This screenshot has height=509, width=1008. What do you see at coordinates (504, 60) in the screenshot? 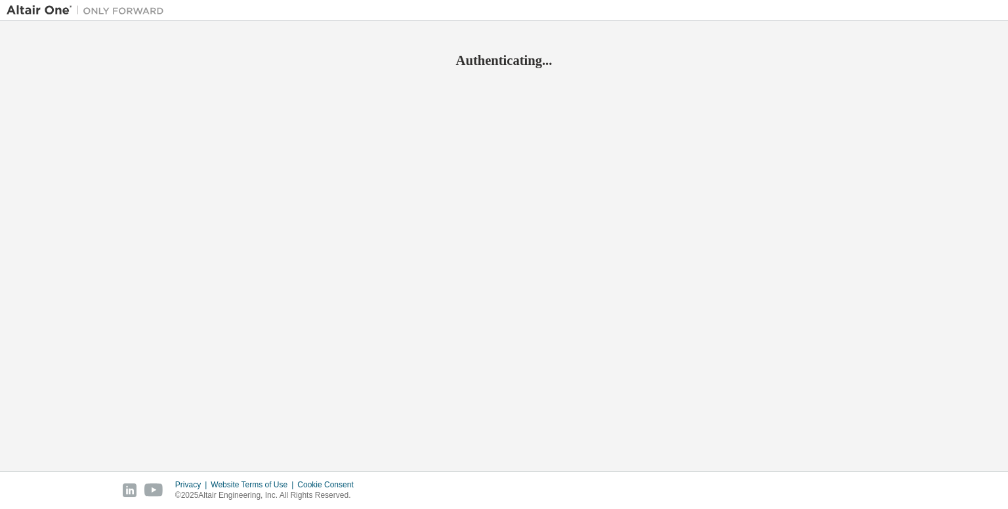
I see `h2: Authenticating...` at bounding box center [504, 60].